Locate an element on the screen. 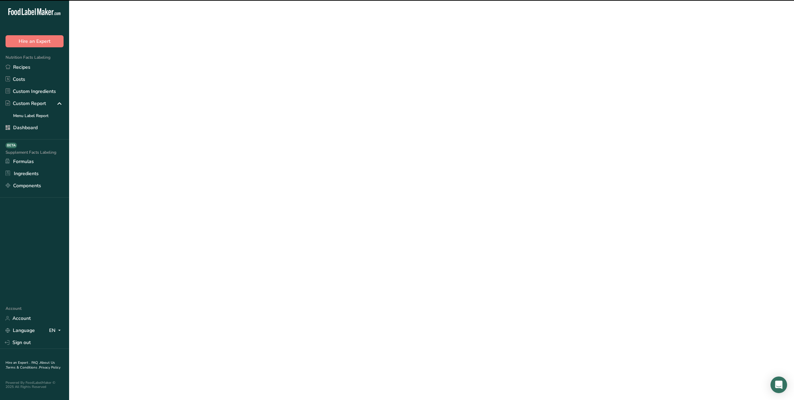  div: Powered By FoodLabelMaker © 2025 All Rights Reserved is located at coordinates (35, 385).